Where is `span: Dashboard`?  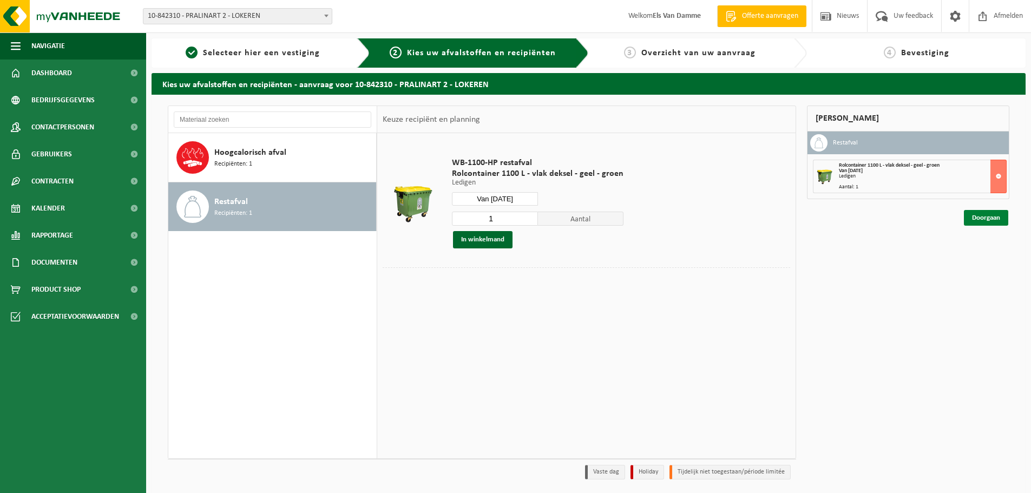
span: Dashboard is located at coordinates (51, 73).